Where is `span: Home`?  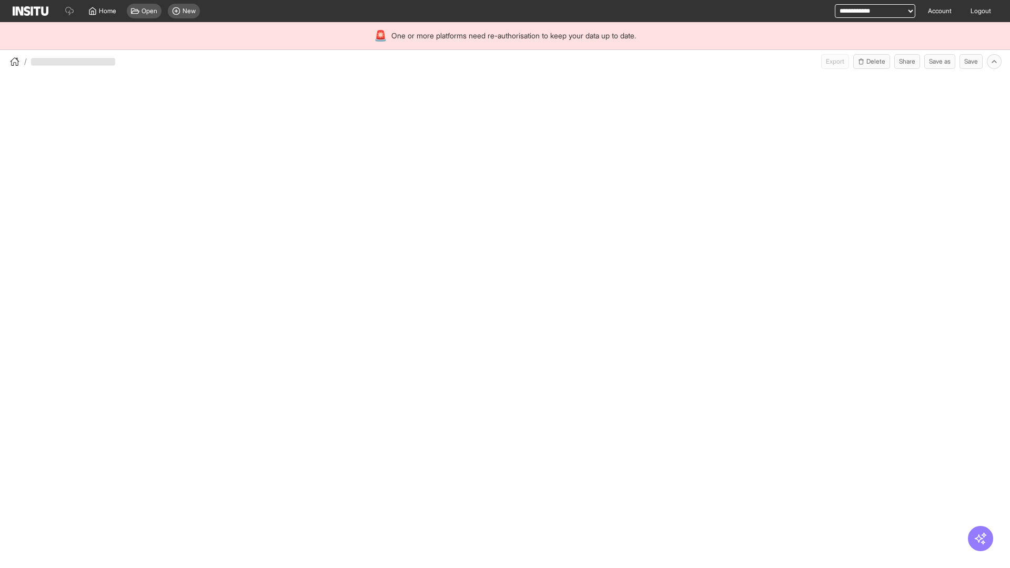
span: Home is located at coordinates (107, 11).